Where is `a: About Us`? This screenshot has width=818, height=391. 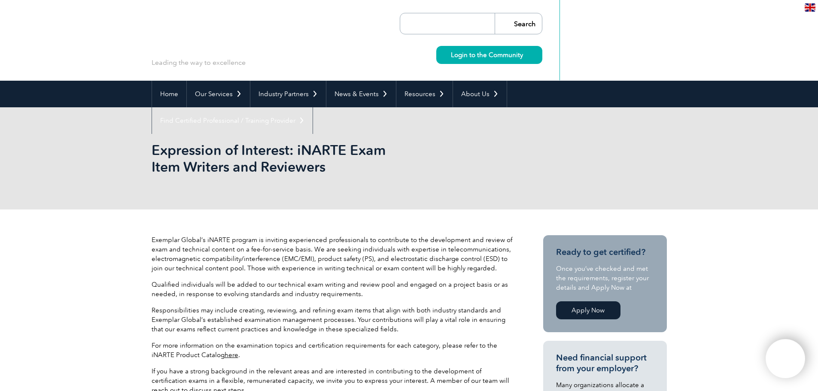
a: About Us is located at coordinates (479, 94).